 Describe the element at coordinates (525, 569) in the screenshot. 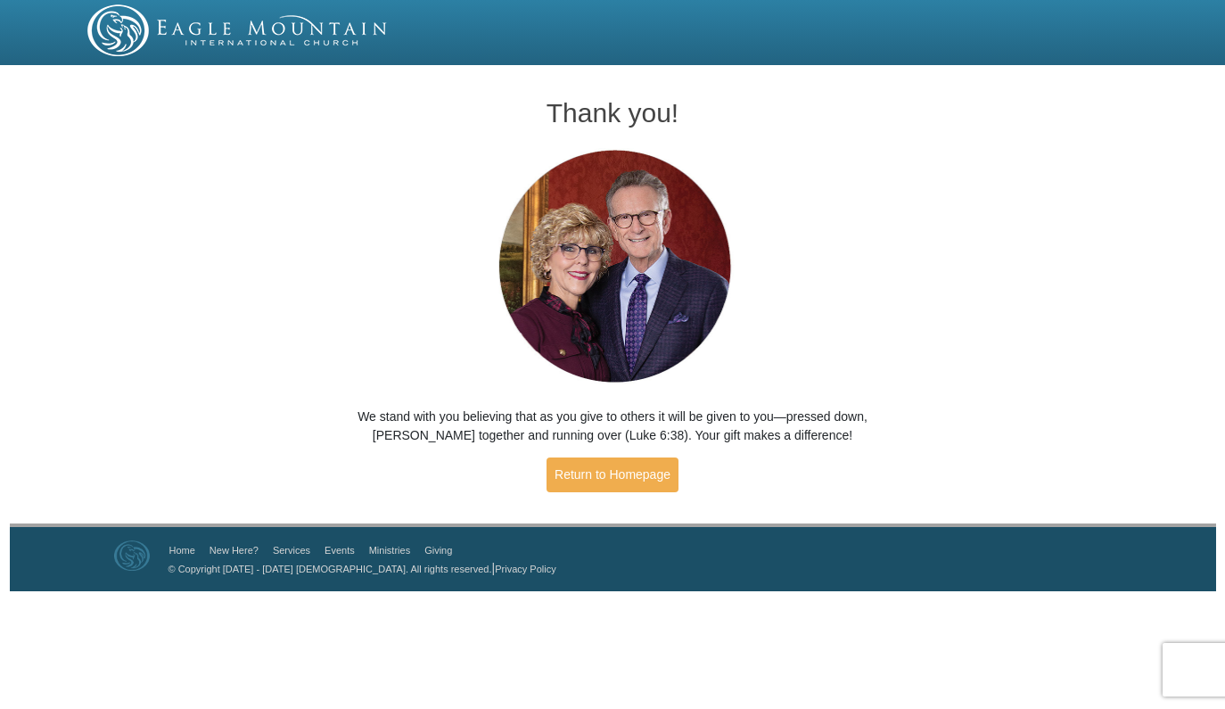

I see `a: Privacy Policy` at that location.